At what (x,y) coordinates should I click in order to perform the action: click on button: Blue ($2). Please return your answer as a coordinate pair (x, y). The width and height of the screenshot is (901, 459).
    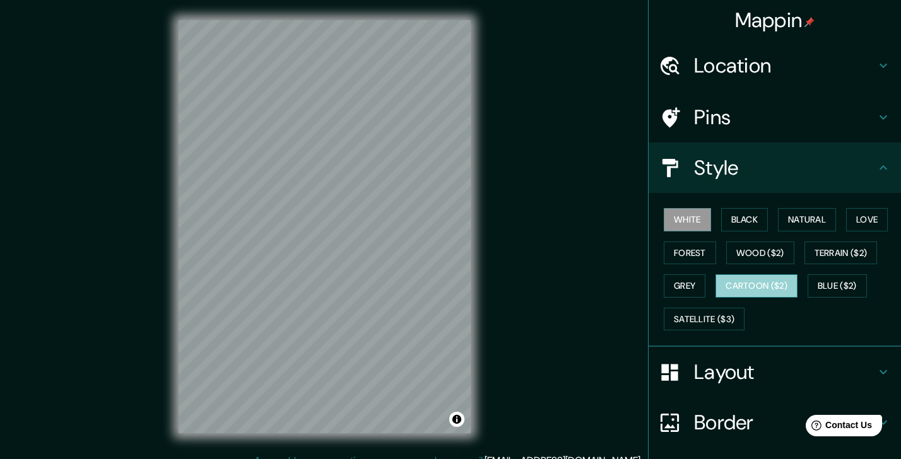
    Looking at the image, I should click on (837, 286).